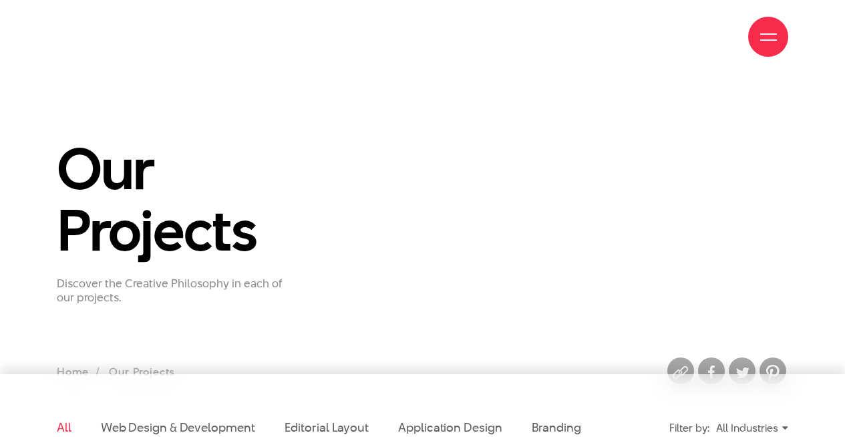 The height and width of the screenshot is (437, 845). Describe the element at coordinates (327, 427) in the screenshot. I see `a: Editorial Layout` at that location.